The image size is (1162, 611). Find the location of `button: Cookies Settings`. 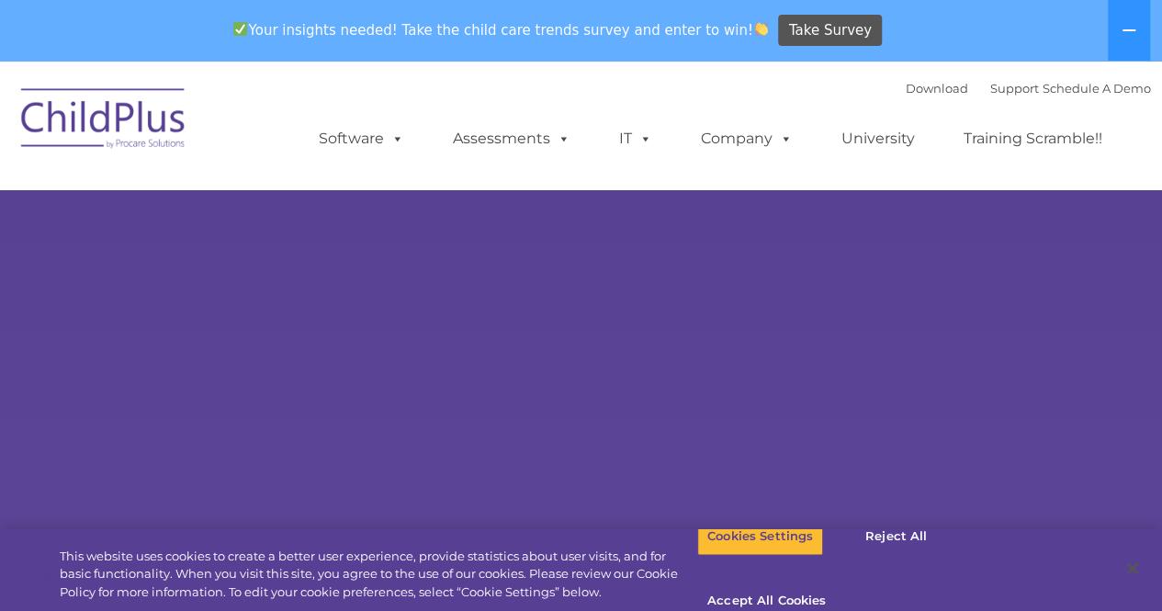

button: Cookies Settings is located at coordinates (760, 536).